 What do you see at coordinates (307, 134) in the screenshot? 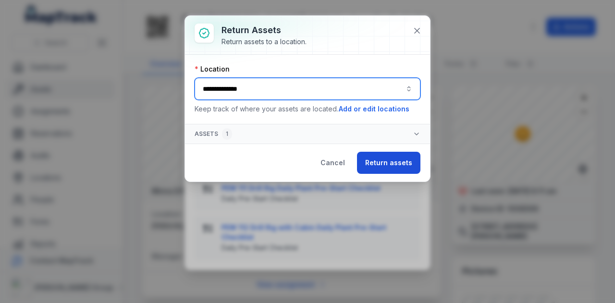
I see `button: Assets1` at bounding box center [307, 134].